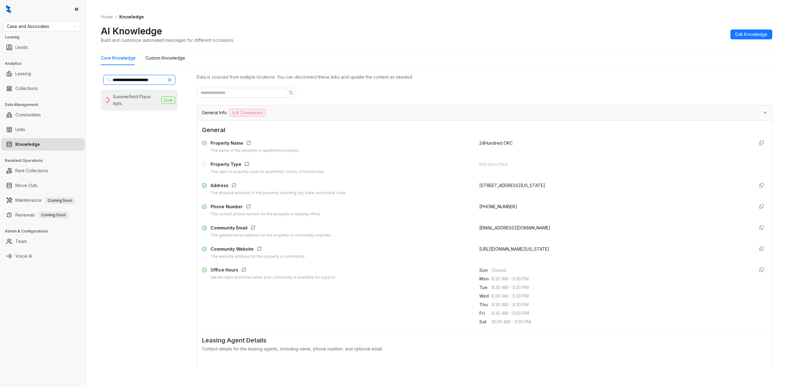 The height and width of the screenshot is (387, 787). What do you see at coordinates (107, 17) in the screenshot?
I see `a: Home` at bounding box center [107, 17].